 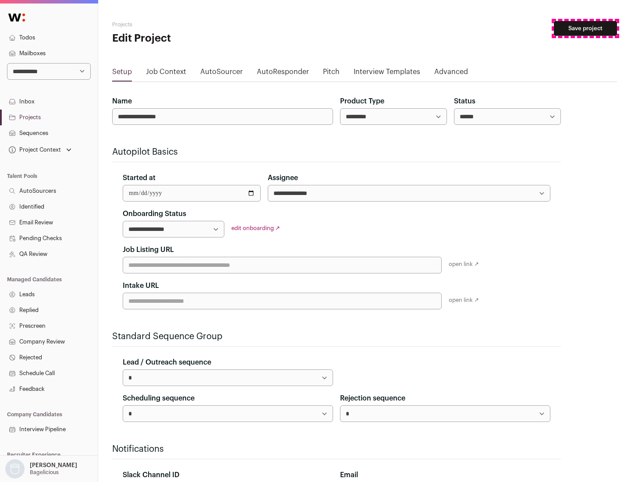 What do you see at coordinates (336, 336) in the screenshot?
I see `h2: Standard Sequence Group` at bounding box center [336, 336].